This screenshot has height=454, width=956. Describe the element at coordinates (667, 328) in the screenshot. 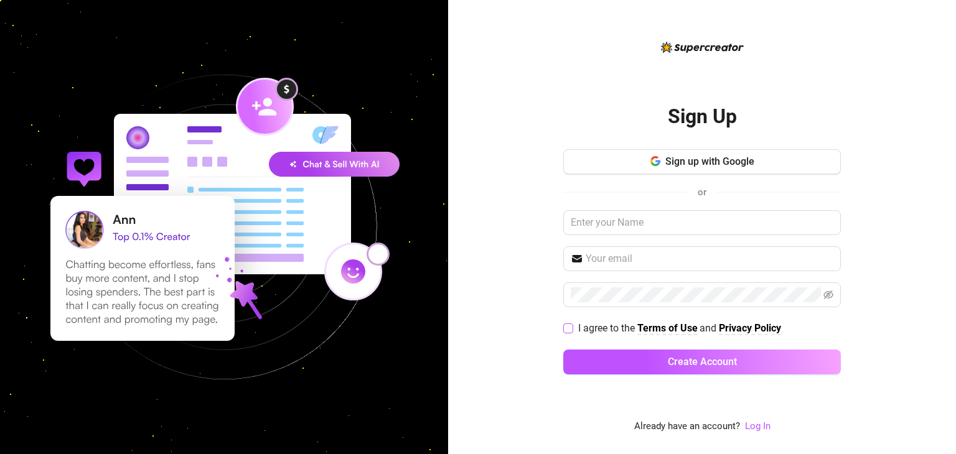

I see `strong: Terms of Use` at that location.